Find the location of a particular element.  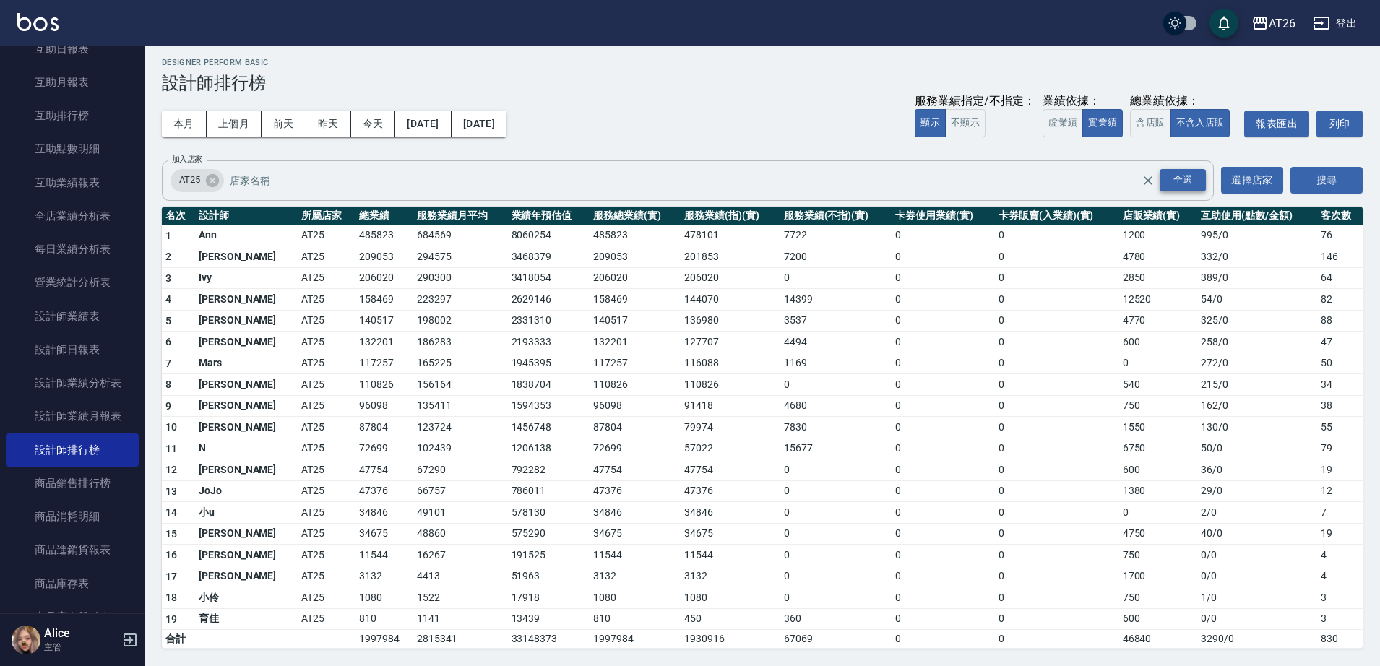

td: 186283 is located at coordinates (460, 343).